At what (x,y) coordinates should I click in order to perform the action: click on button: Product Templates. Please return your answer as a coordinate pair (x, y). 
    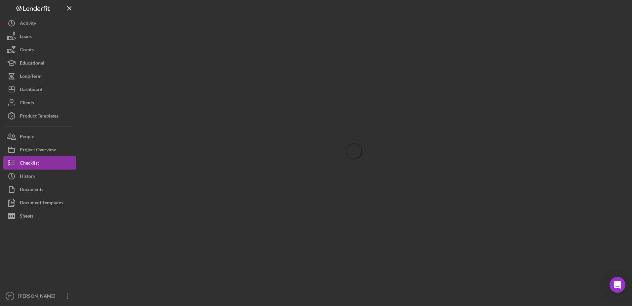
    Looking at the image, I should click on (40, 116).